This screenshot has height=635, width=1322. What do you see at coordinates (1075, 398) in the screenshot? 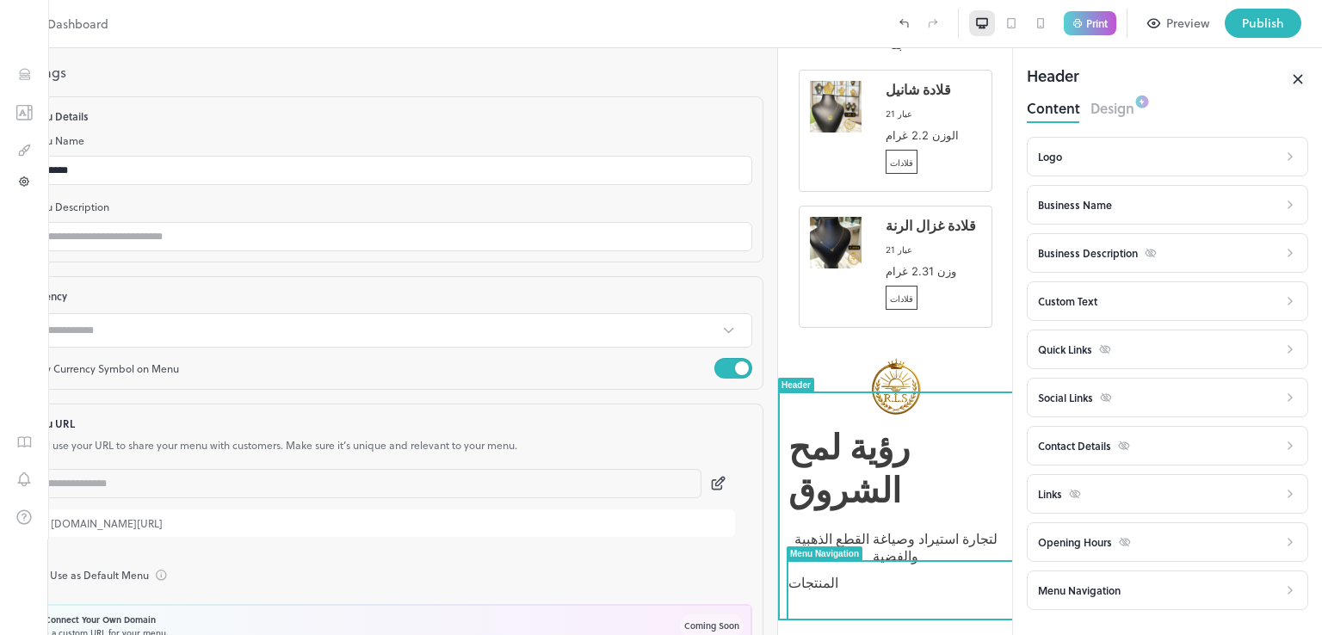
I see `div: Social Links` at bounding box center [1075, 398].